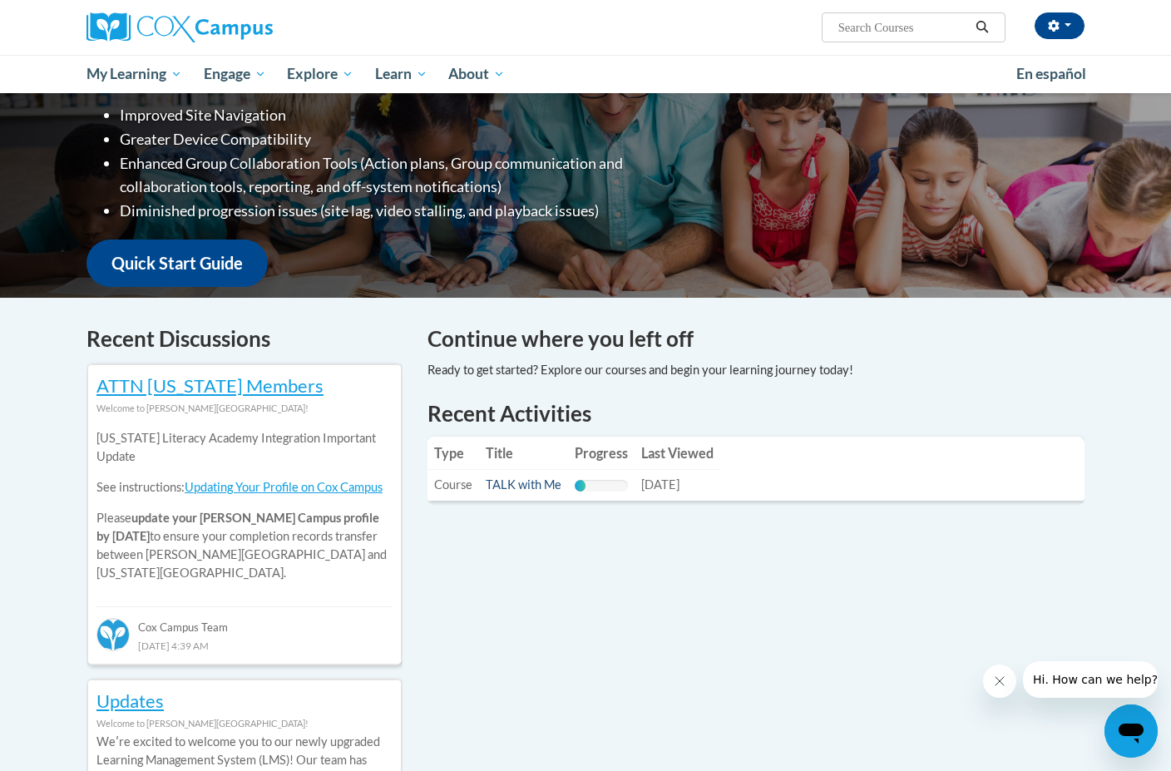  What do you see at coordinates (580, 486) in the screenshot?
I see `div: Progress, %` at bounding box center [580, 486].